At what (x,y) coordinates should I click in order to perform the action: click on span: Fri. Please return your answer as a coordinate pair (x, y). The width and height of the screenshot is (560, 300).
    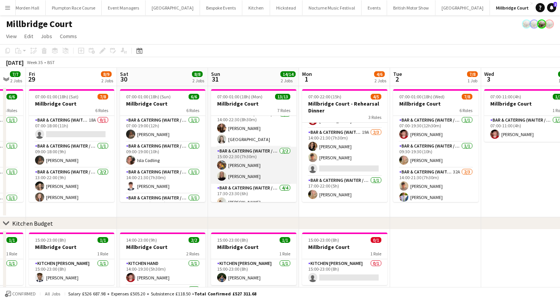
    Looking at the image, I should click on (32, 74).